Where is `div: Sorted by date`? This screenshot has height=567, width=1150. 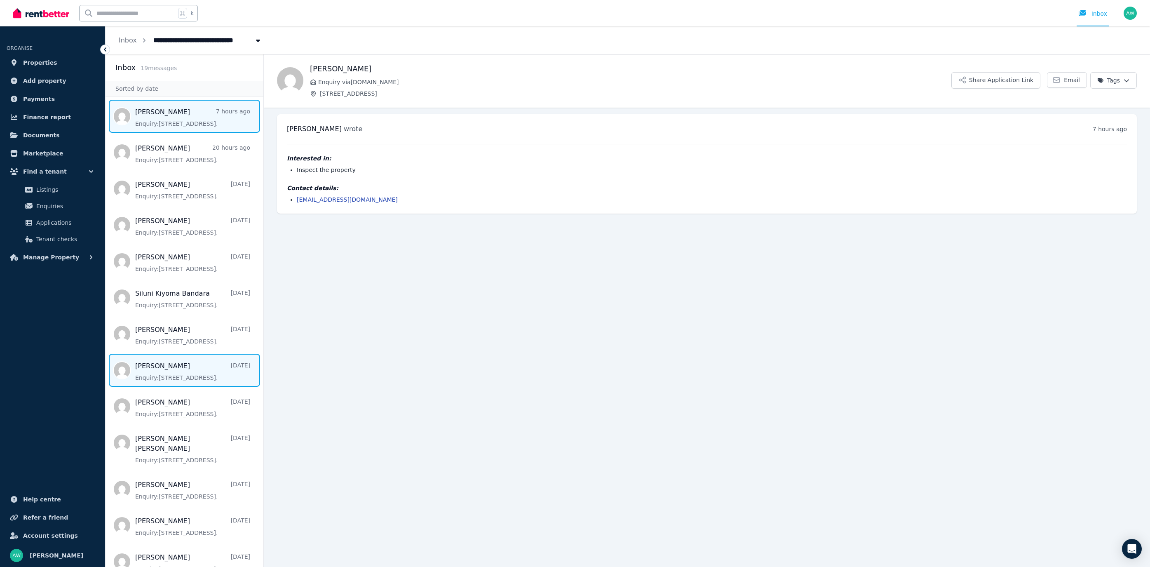
div: Sorted by date is located at coordinates (184, 89).